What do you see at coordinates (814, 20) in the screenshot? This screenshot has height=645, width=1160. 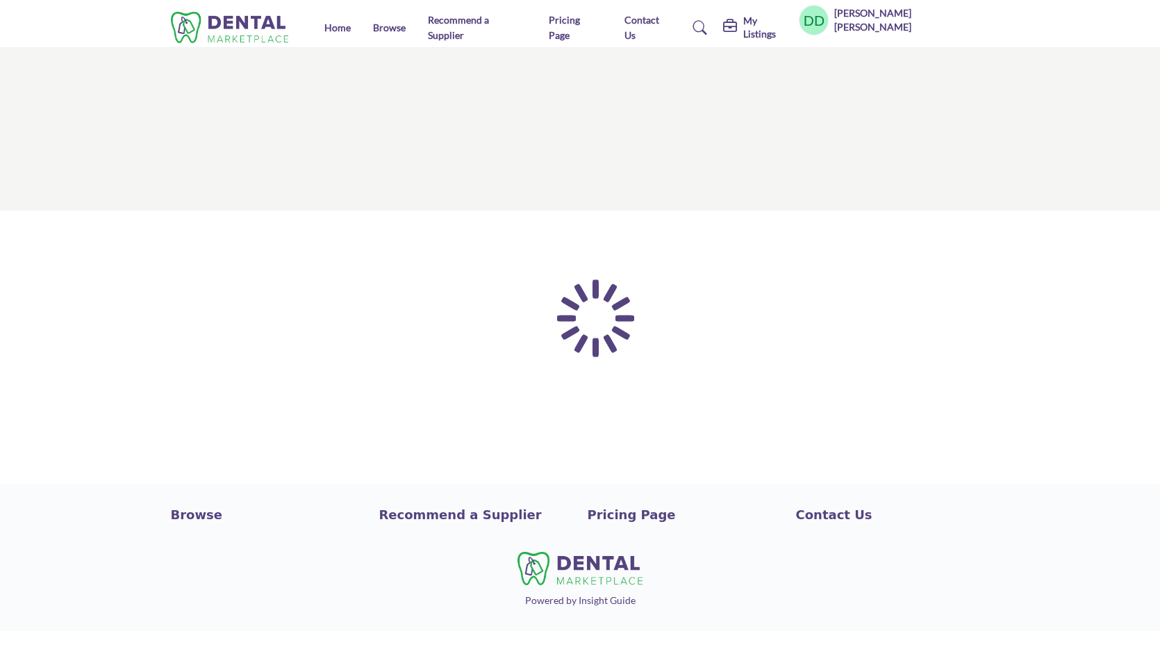 I see `button: Show hide supplier dropdown` at bounding box center [814, 20].